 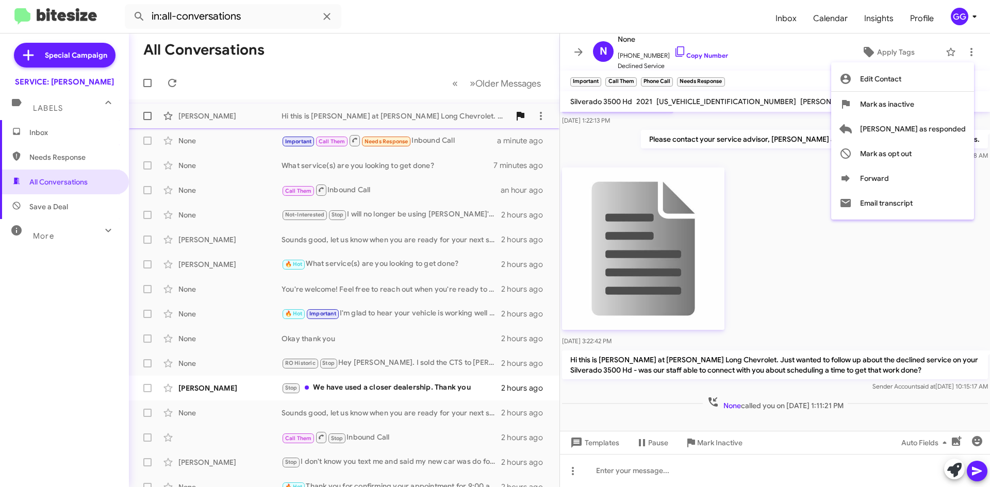 I want to click on span: Mark as opt out, so click(x=886, y=154).